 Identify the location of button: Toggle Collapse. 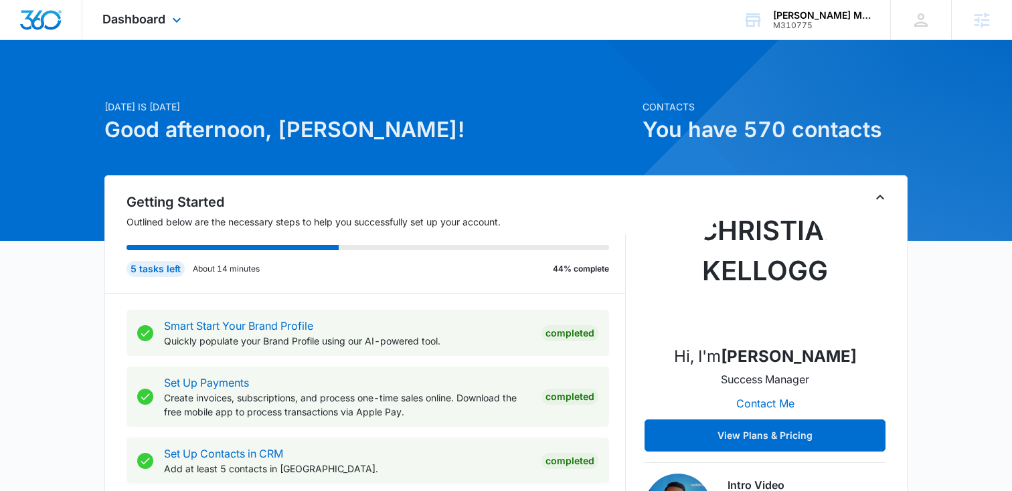
(880, 197).